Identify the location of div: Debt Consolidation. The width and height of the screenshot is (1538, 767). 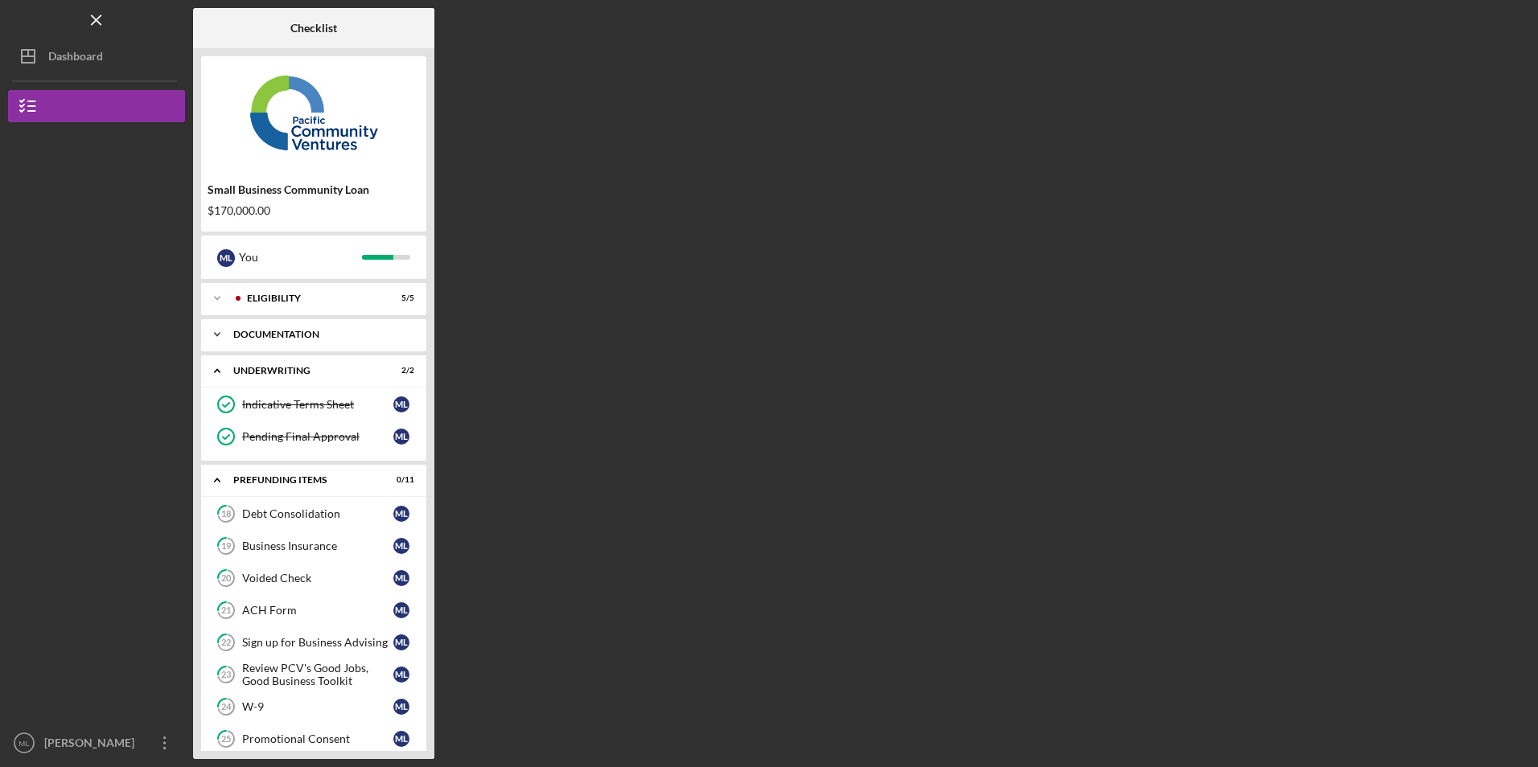
(318, 514).